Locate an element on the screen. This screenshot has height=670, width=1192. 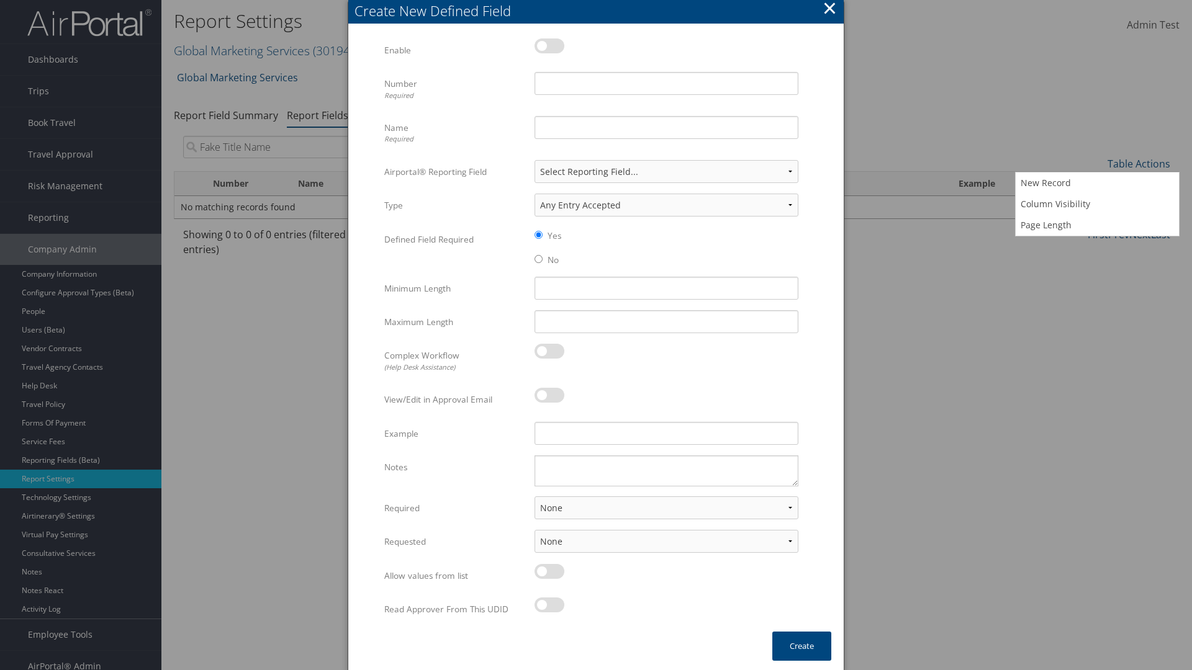
label: Complex Workflow is located at coordinates (454, 361).